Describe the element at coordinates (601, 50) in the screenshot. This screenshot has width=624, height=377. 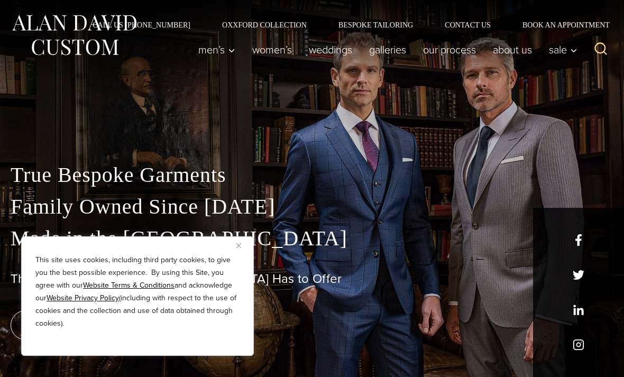
I see `button: View Search Form` at that location.